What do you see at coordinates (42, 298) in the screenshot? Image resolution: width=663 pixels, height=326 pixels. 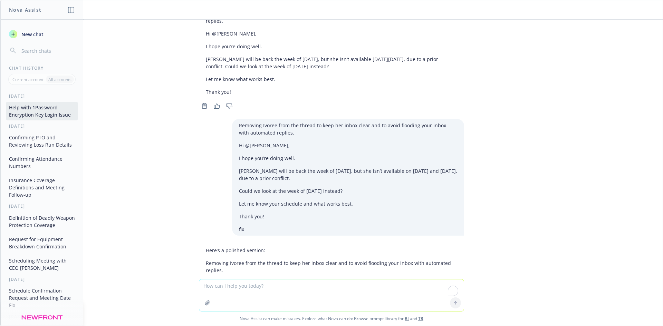 I see `button: Schedule Confirmation Request and Meeting Date Fix` at bounding box center [42, 298].